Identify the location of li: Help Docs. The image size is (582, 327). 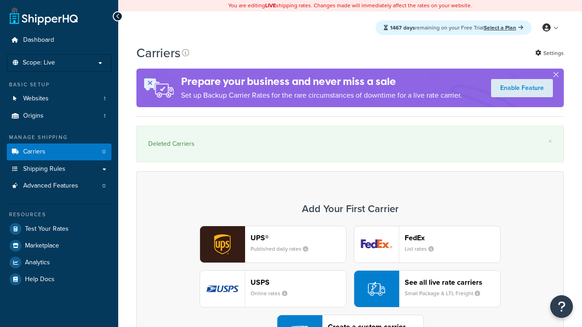
(59, 280).